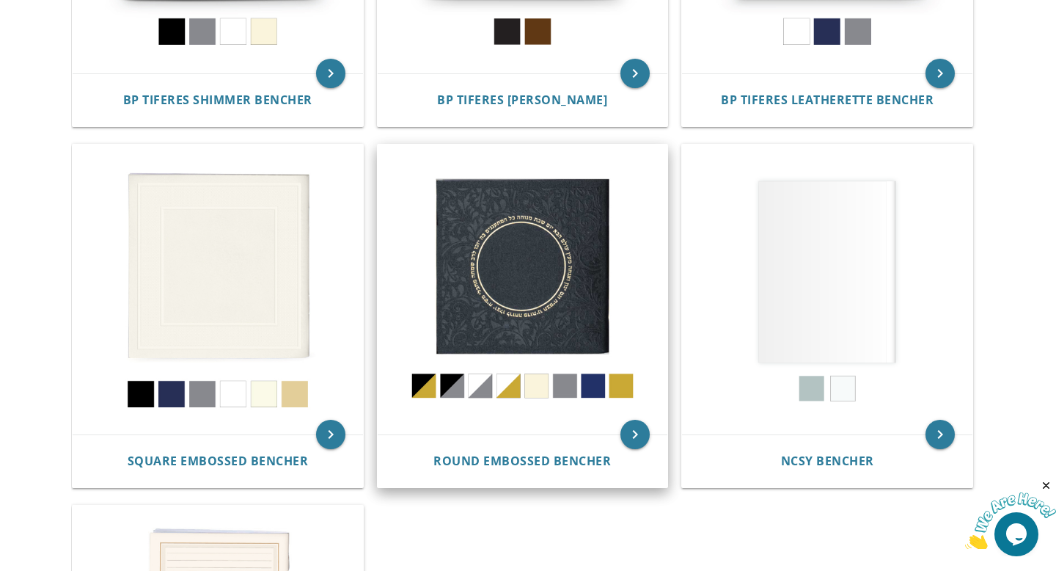 The image size is (1056, 571). What do you see at coordinates (827, 100) in the screenshot?
I see `a: BP Tiferes Leatherette Bencher` at bounding box center [827, 100].